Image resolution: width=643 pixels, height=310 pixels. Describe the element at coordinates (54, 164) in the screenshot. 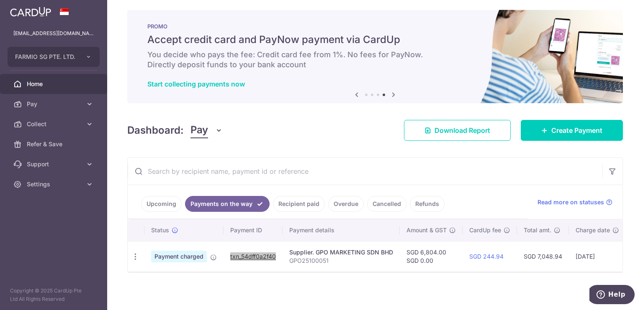

I see `span: Support` at that location.